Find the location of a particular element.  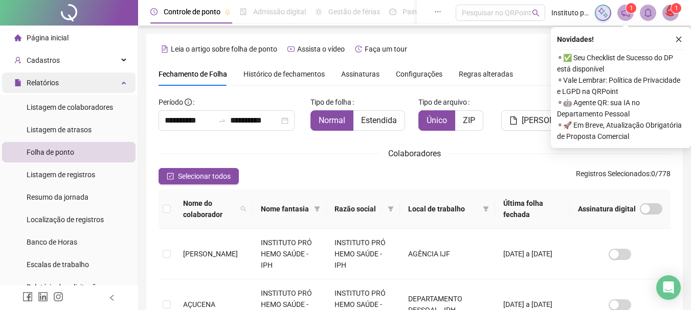

span: ⚬ Vale Lembrar: Política de Privacidade e LGPD na QRPoint is located at coordinates (621, 86).